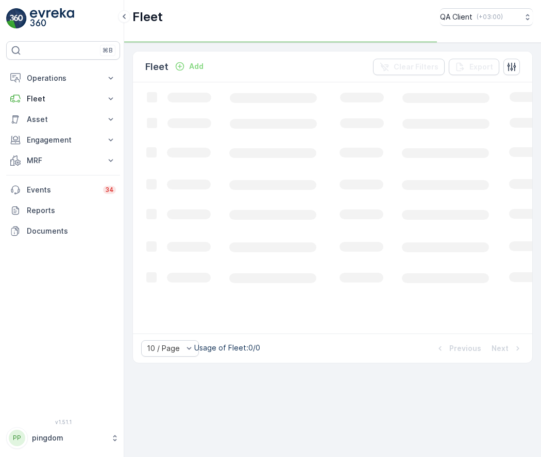 The image size is (541, 457). I want to click on p: Engagement, so click(63, 140).